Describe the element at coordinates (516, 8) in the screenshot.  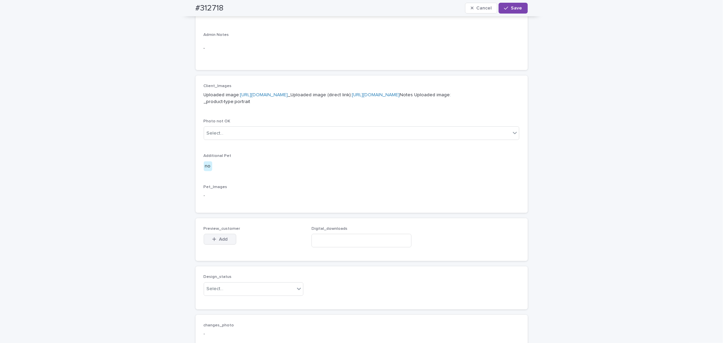
I see `span: Save` at that location.